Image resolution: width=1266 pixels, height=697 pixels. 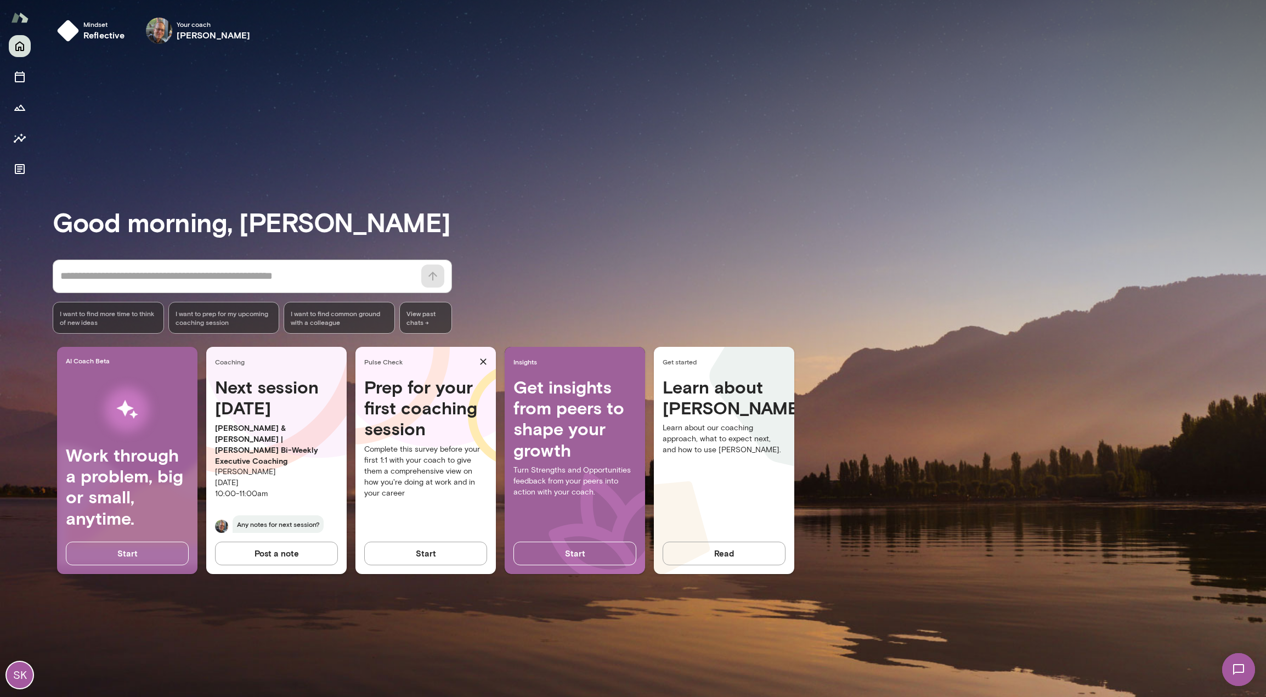 I want to click on button: Post a note, so click(x=276, y=553).